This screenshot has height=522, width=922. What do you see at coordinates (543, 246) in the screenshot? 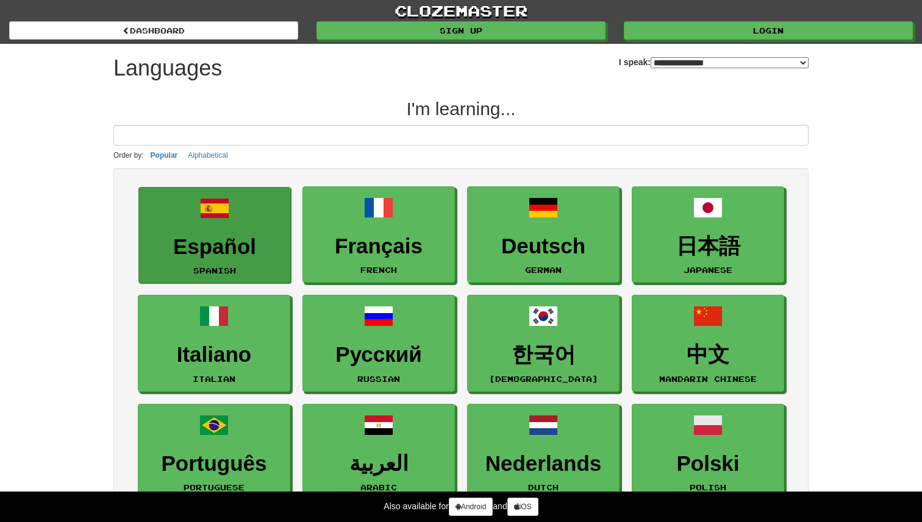
I see `h3: Deutsch` at bounding box center [543, 246].